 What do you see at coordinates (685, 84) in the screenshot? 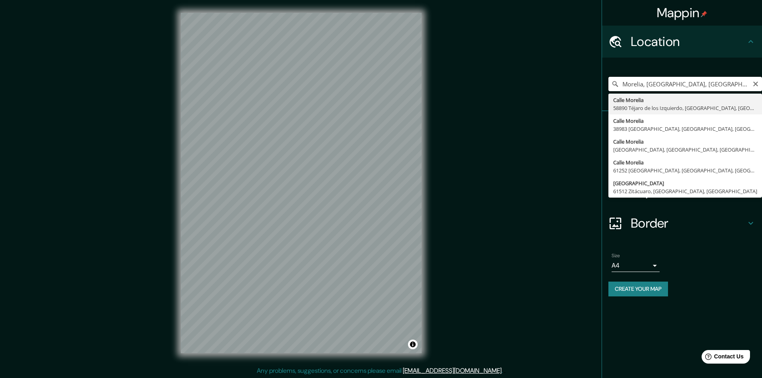
I see `input: Pick your city or area` at bounding box center [685, 84].